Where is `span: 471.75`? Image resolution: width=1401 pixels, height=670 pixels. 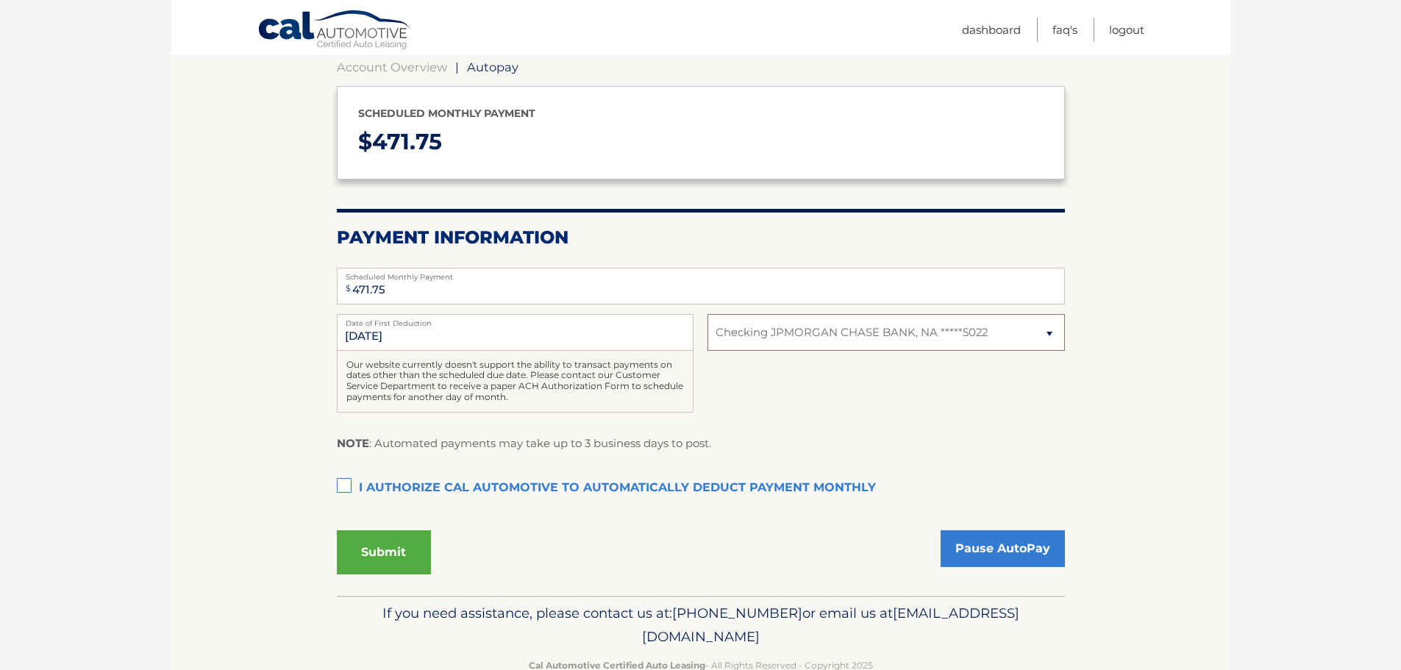 span: 471.75 is located at coordinates (407, 141).